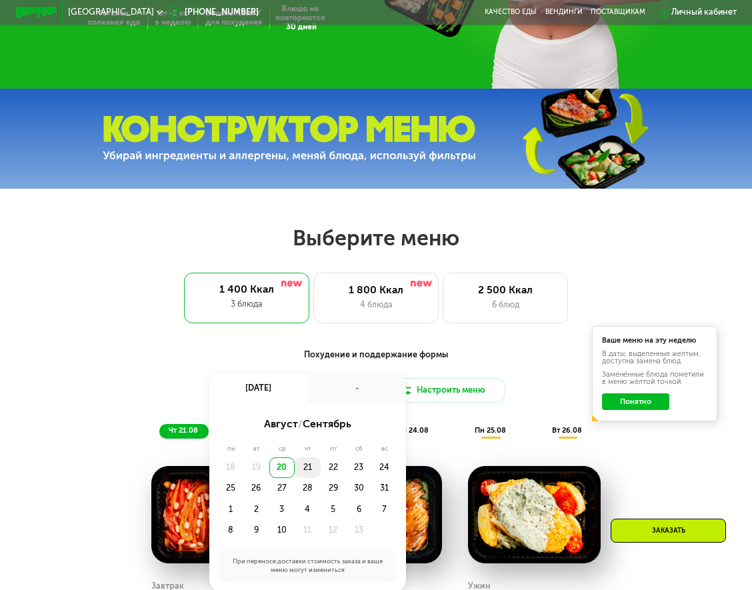 Image resolution: width=752 pixels, height=590 pixels. What do you see at coordinates (376, 290) in the screenshot?
I see `div: 1 800 Ккал` at bounding box center [376, 290].